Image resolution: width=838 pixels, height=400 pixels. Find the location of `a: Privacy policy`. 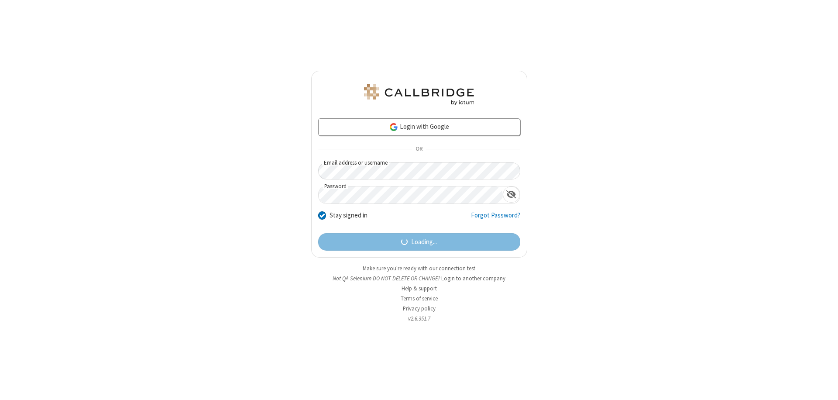

a: Privacy policy is located at coordinates (419, 308).